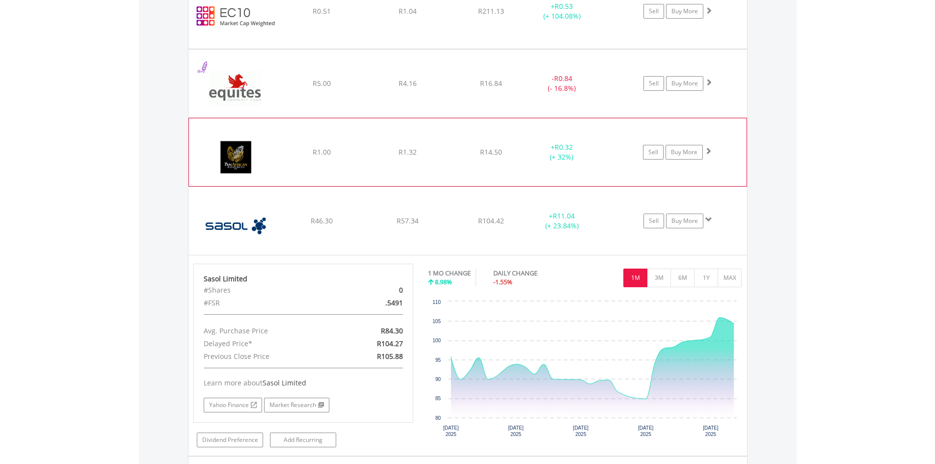  What do you see at coordinates (236, 157) in the screenshot?
I see `img: EQU.ZA.PAN.png` at bounding box center [236, 157].